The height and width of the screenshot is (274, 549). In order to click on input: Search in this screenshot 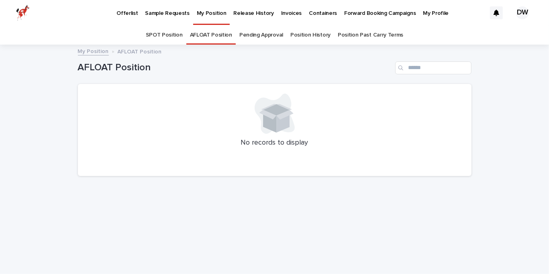, I will do `click(433, 68)`.